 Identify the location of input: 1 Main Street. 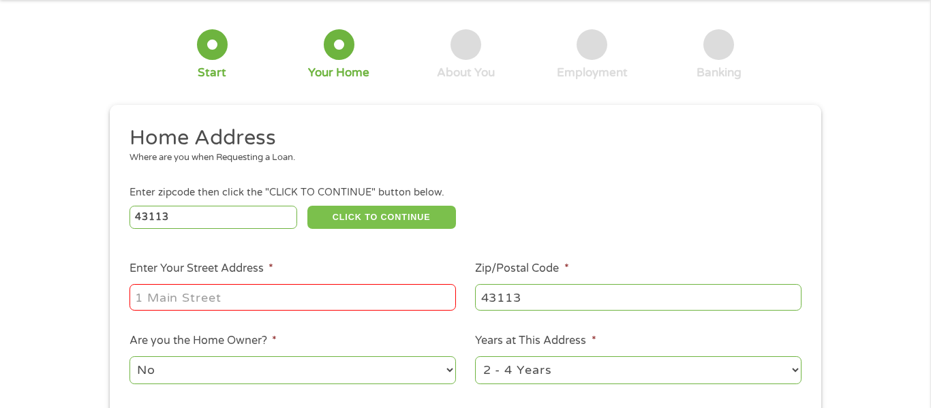
(292, 297).